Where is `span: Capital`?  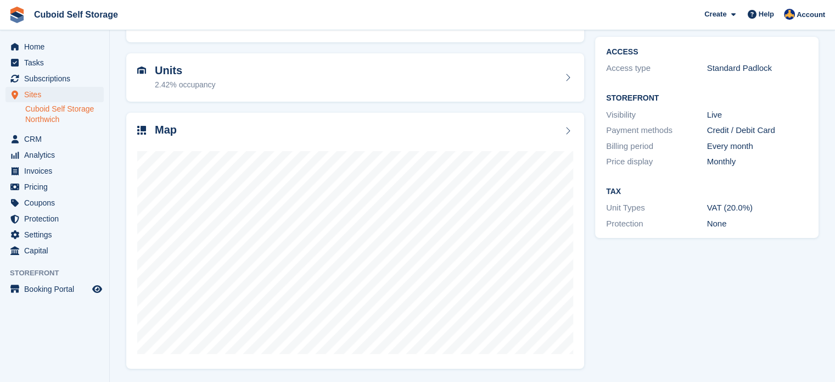
span: Capital is located at coordinates (57, 250).